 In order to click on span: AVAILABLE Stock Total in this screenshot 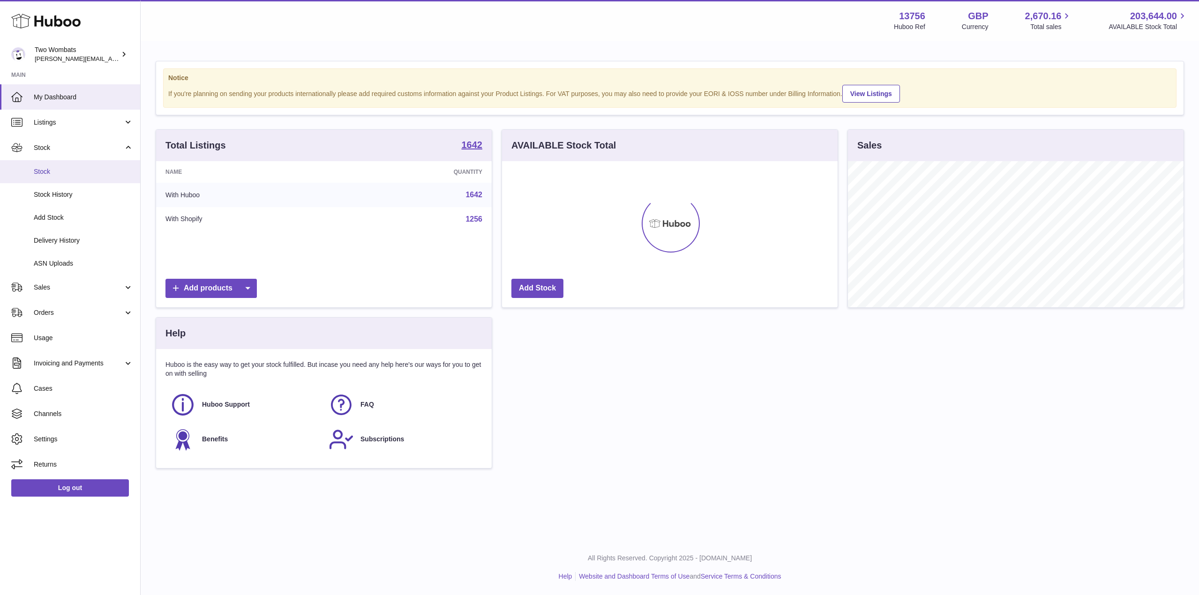, I will do `click(1148, 27)`.